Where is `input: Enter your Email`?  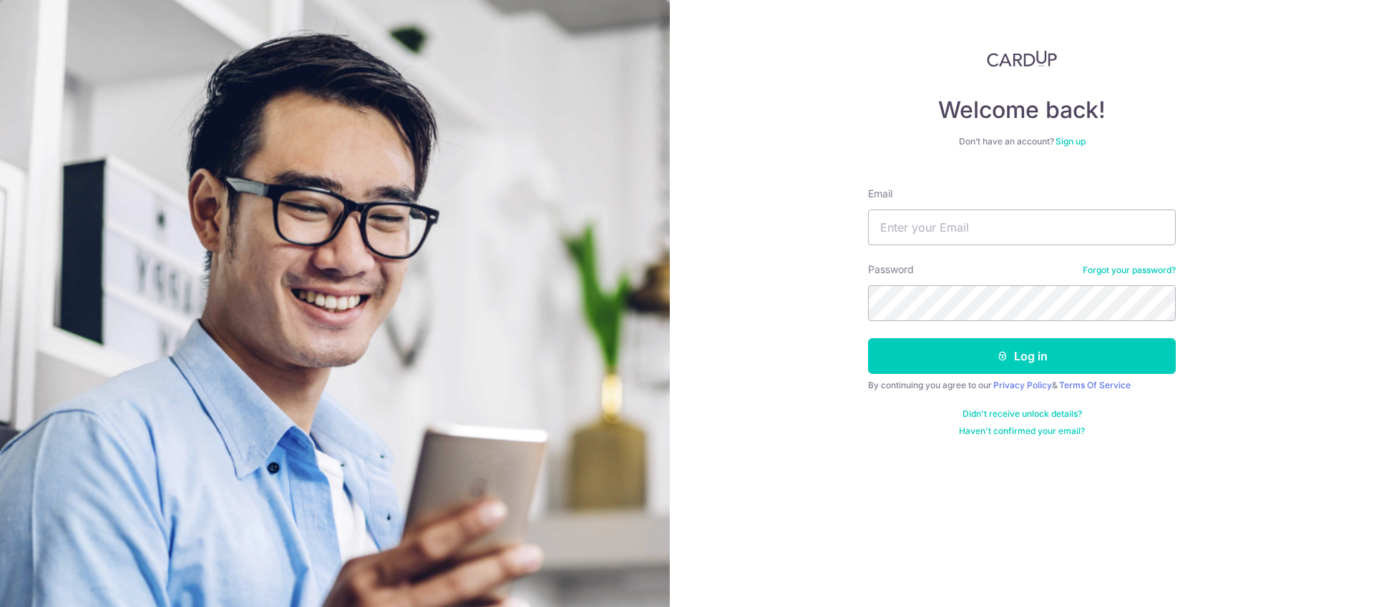
input: Enter your Email is located at coordinates (1022, 228).